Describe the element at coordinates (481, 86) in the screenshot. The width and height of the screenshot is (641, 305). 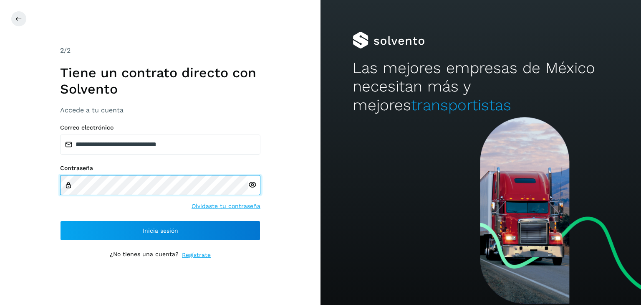
I see `h2: Las mejores empresas de México necesitan más y mejores` at that location.